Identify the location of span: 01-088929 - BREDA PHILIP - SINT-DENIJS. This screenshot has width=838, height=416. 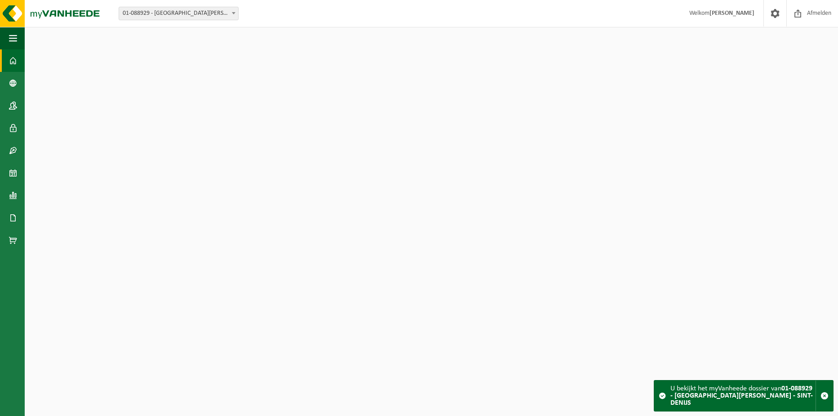
(178, 13).